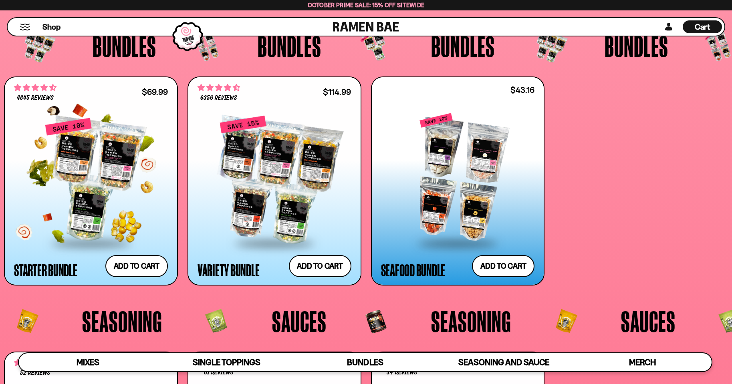 The height and width of the screenshot is (384, 732). Describe the element at coordinates (219, 373) in the screenshot. I see `span: 61 reviews` at that location.